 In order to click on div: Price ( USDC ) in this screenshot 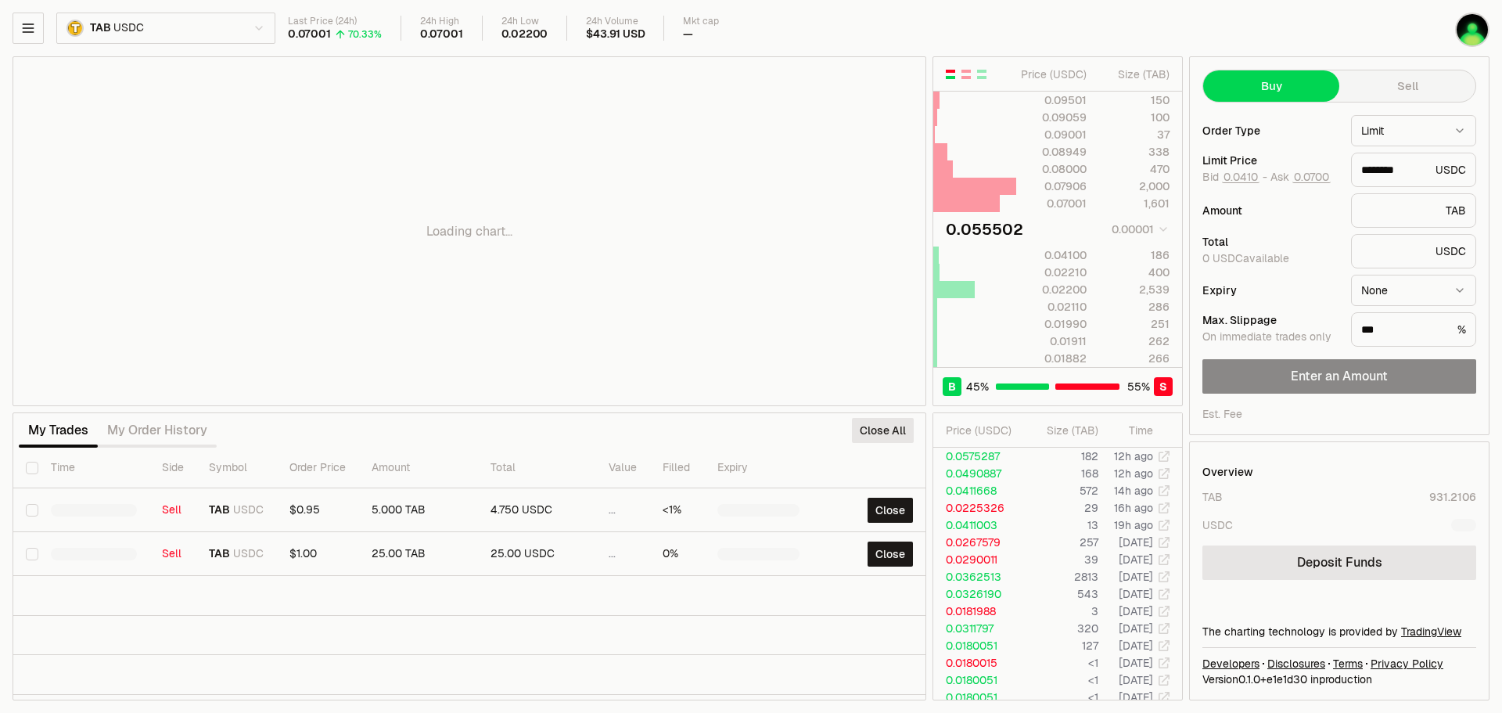, I will do `click(984, 430)`.